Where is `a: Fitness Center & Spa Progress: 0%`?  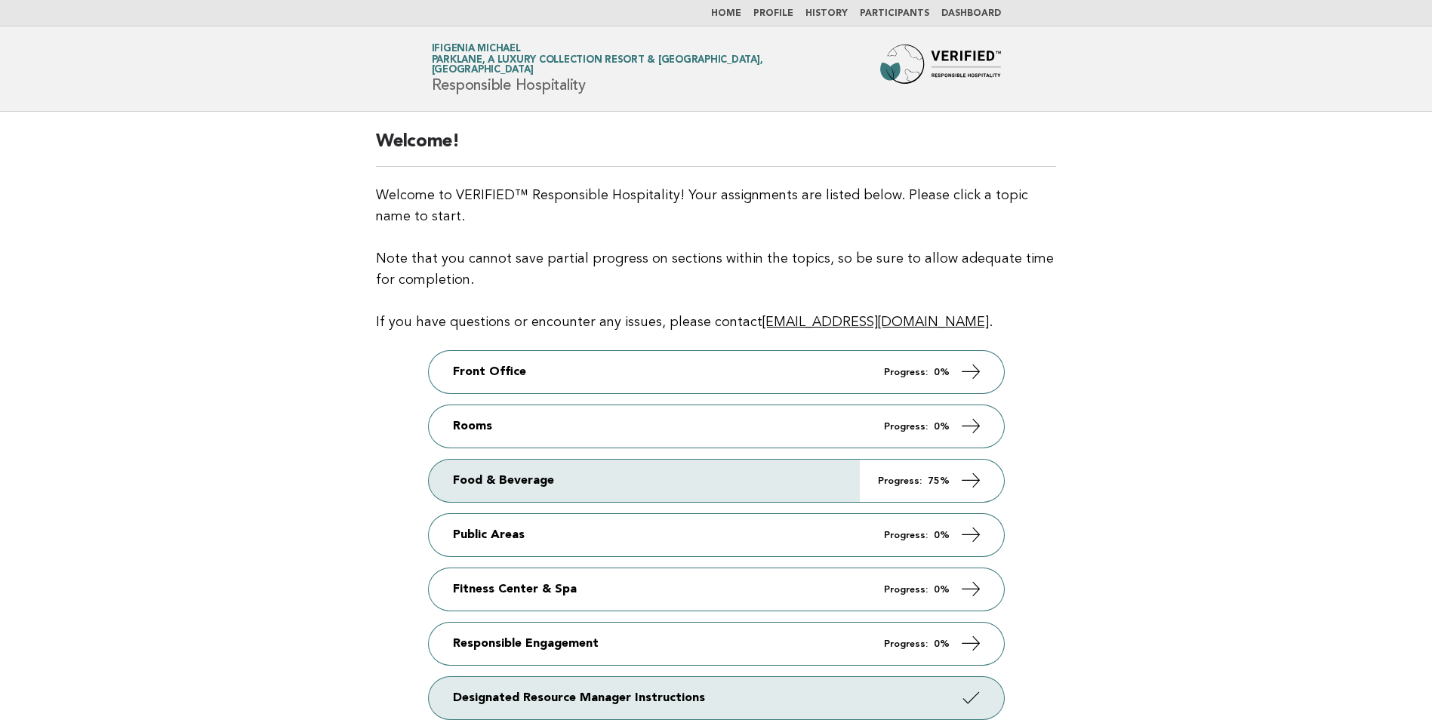
a: Fitness Center & Spa Progress: 0% is located at coordinates (716, 590).